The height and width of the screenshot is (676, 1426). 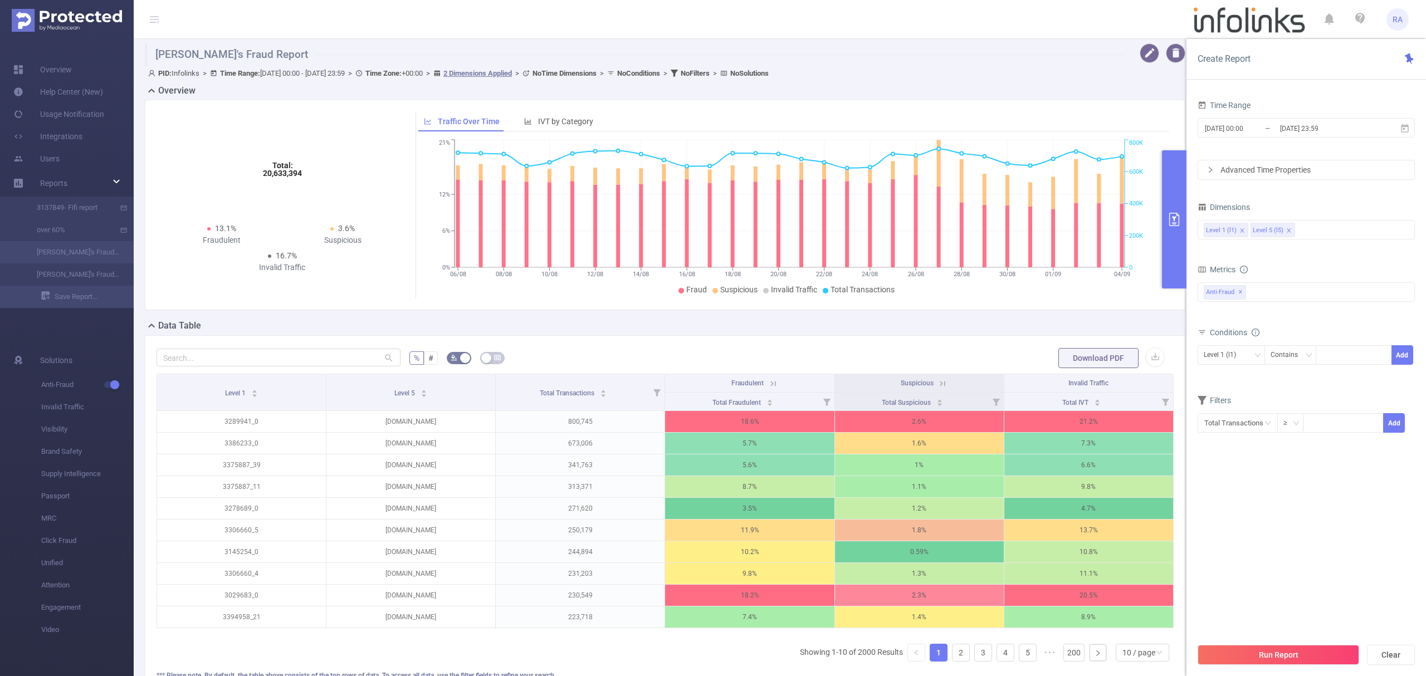 I want to click on p: 10.8%, so click(x=1089, y=552).